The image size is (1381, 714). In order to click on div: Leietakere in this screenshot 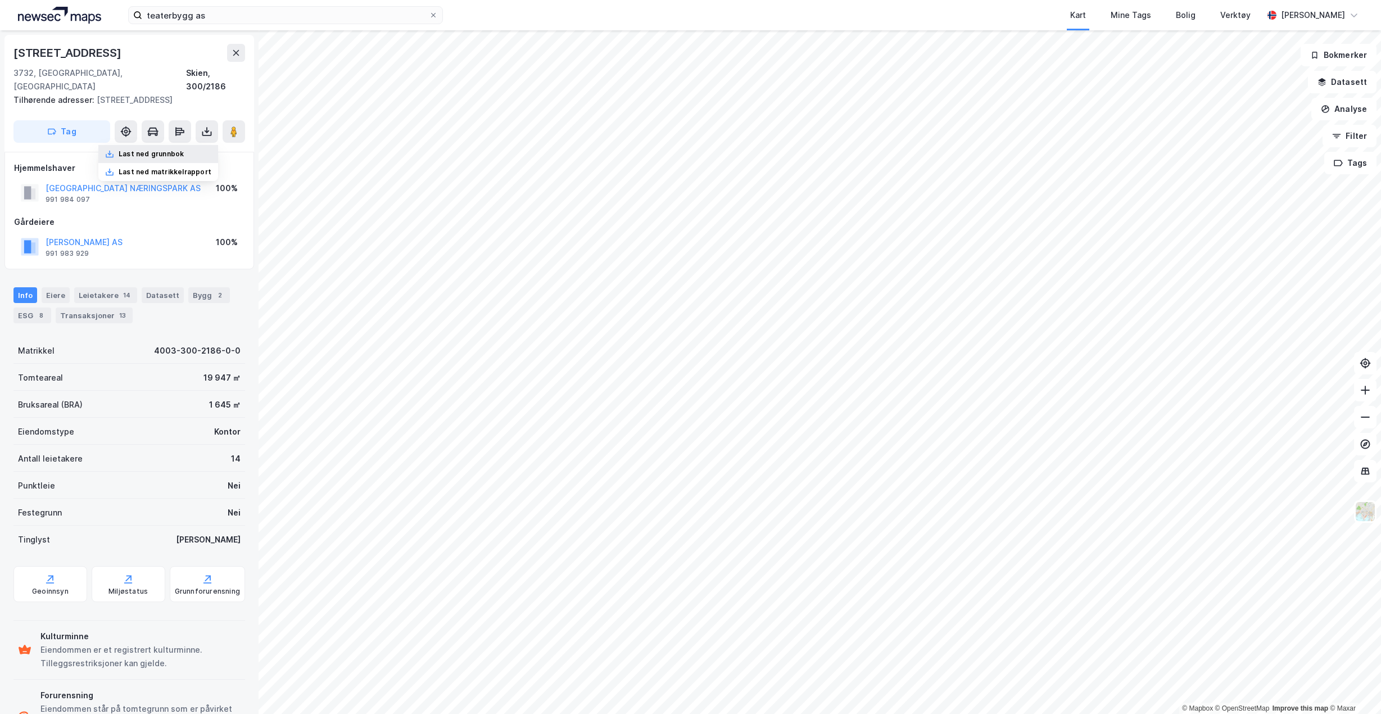, I will do `click(106, 295)`.